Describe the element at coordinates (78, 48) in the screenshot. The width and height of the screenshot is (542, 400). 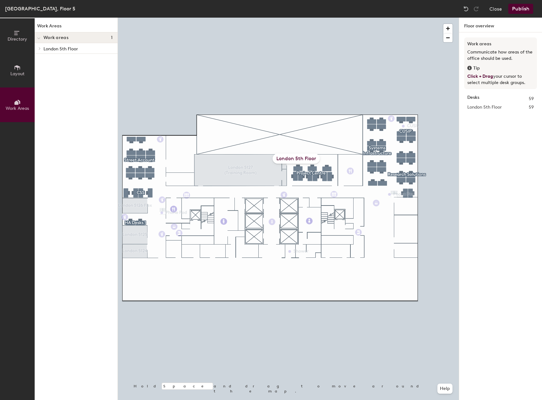
I see `p: London 5th Floor` at that location.